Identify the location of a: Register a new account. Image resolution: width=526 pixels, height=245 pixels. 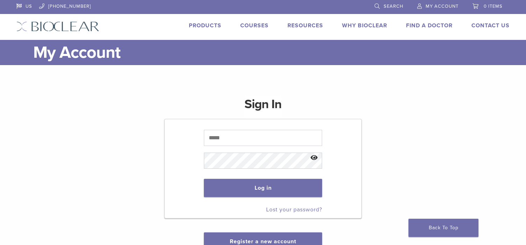
(263, 241).